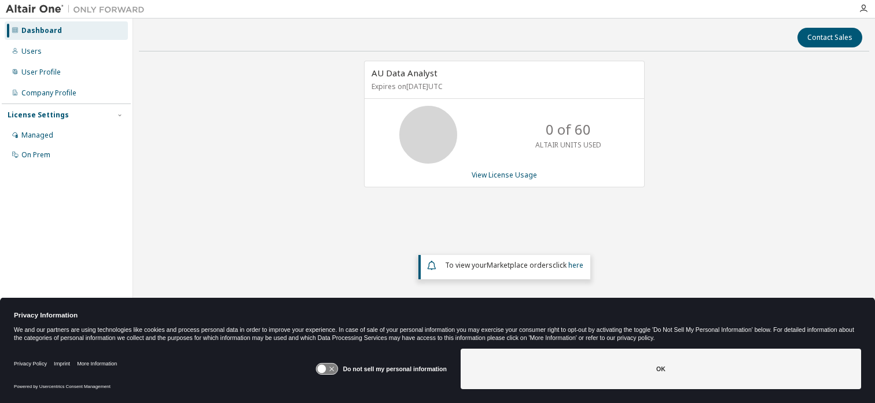 The image size is (875, 403). Describe the element at coordinates (37, 135) in the screenshot. I see `div: Managed` at that location.